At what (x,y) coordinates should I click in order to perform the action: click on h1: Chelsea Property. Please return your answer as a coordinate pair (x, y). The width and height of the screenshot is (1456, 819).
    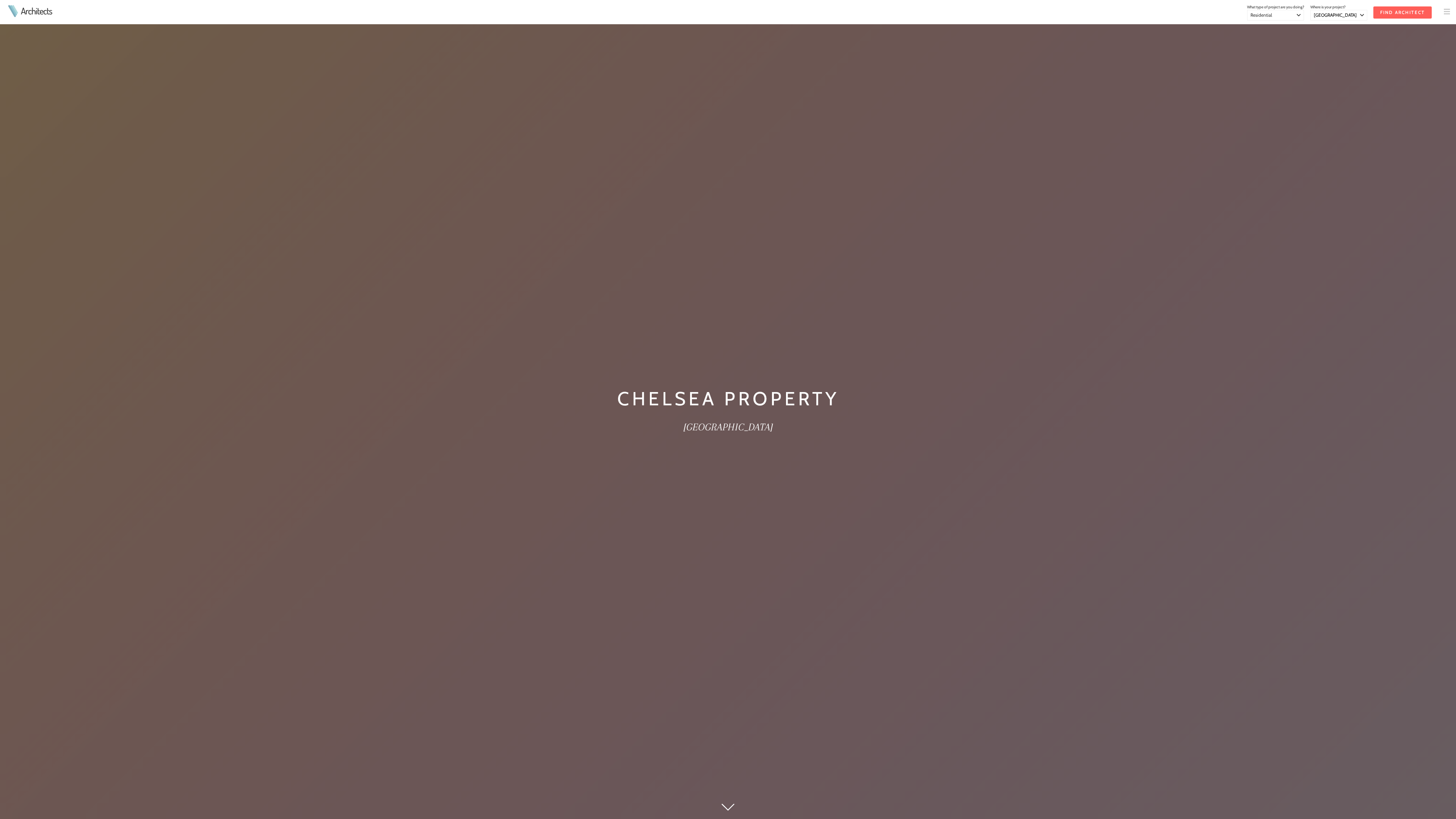
    Looking at the image, I should click on (728, 398).